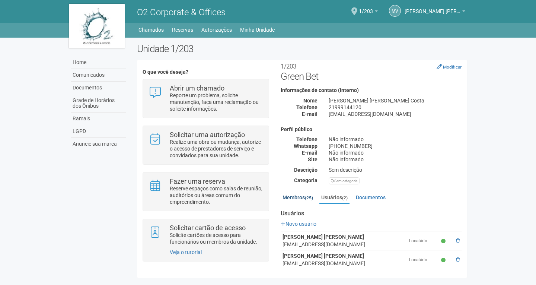 The image size is (536, 285). What do you see at coordinates (216, 195) in the screenshot?
I see `p: Reserve espaços como salas de reunião, auditórios ou áreas comum do empreendimento.` at bounding box center [216, 195].